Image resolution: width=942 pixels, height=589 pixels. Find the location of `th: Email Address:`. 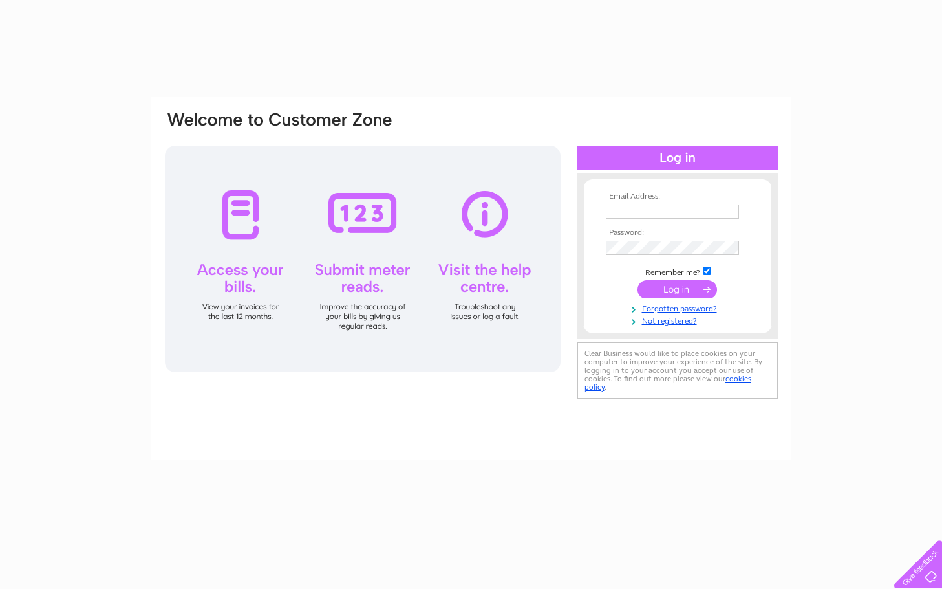

th: Email Address: is located at coordinates (678, 197).